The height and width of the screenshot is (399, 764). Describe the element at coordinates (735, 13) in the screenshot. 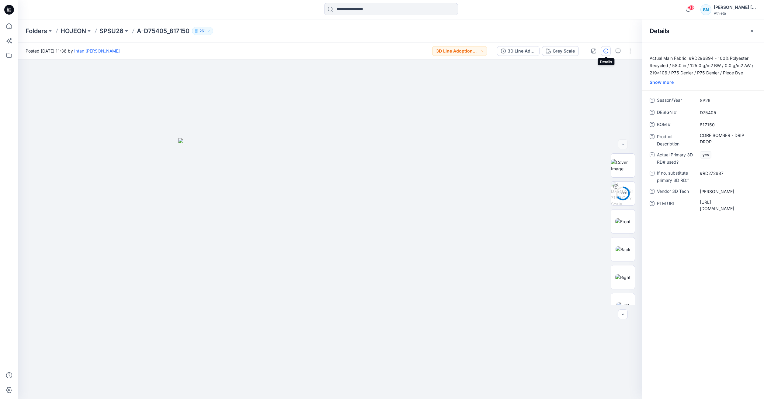

I see `div: Athleta` at that location.